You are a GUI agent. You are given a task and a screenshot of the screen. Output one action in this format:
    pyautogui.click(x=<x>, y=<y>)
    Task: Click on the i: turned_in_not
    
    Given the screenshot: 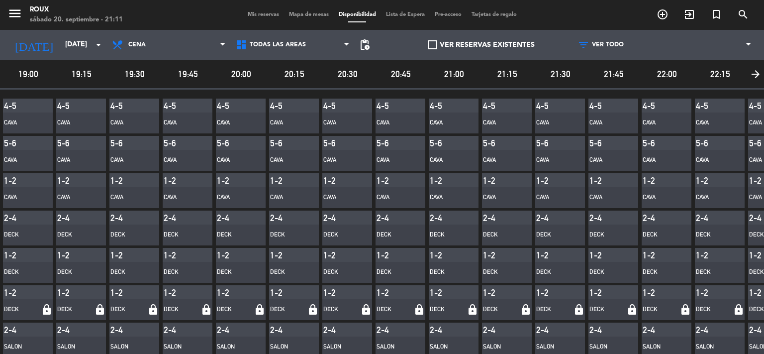 What is the action you would take?
    pyautogui.click(x=717, y=14)
    